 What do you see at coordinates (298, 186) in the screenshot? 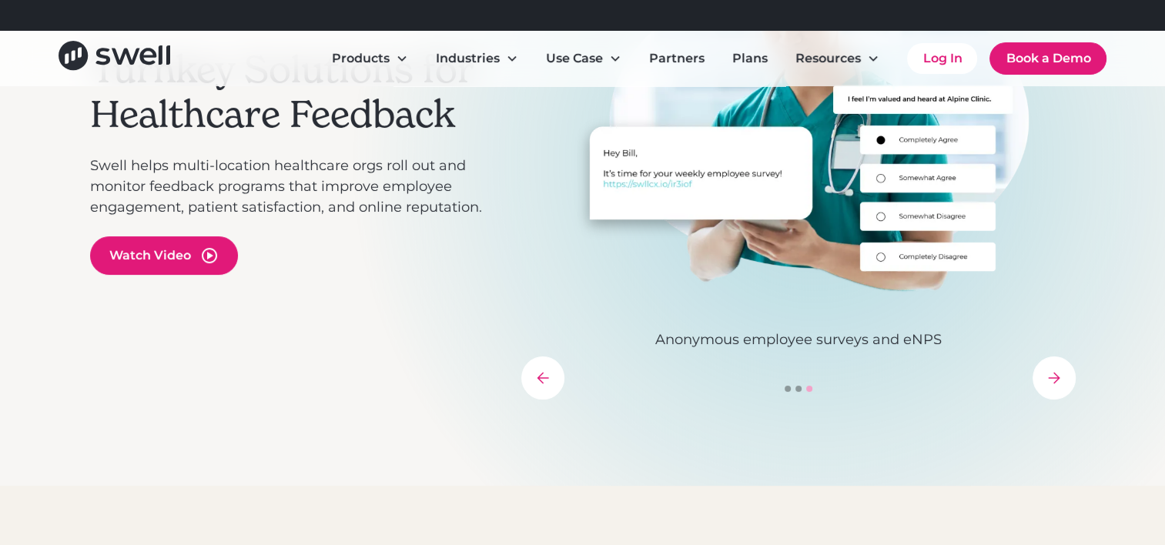
I see `p: Swell helps multi-location healthcare orgs roll out and monitor feedback programs that improve em...` at bounding box center [298, 186].